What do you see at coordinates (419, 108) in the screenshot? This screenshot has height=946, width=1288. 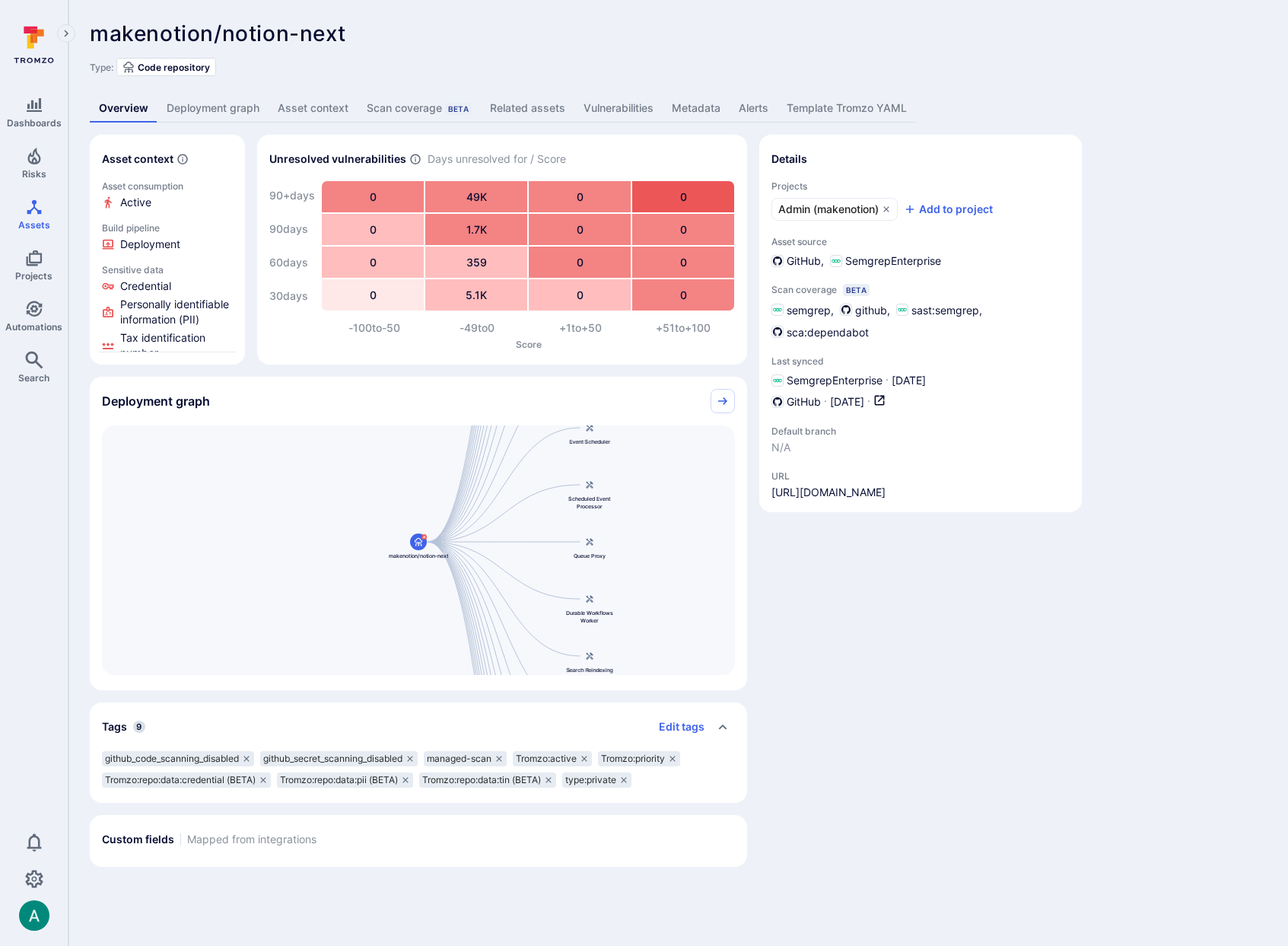 I see `div: Scan coverage` at bounding box center [419, 108].